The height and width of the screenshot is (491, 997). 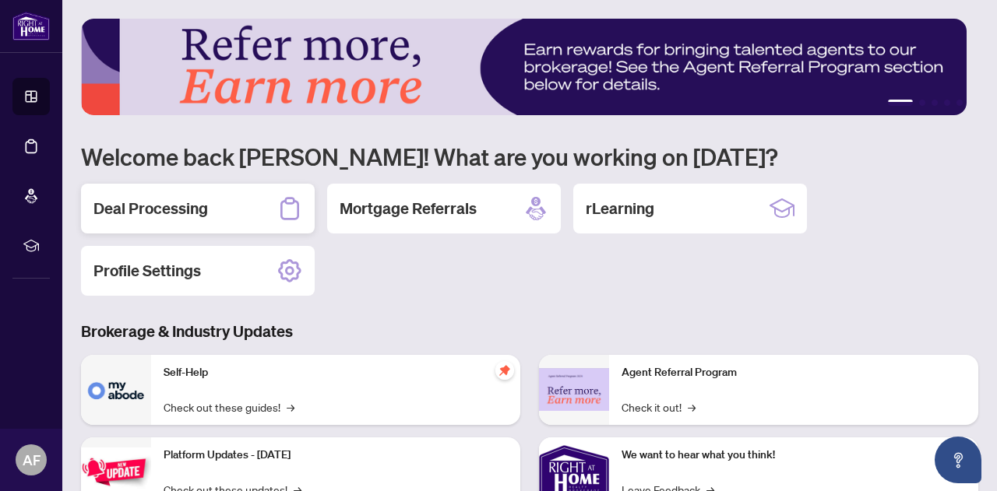 I want to click on p: Self-Help, so click(x=336, y=373).